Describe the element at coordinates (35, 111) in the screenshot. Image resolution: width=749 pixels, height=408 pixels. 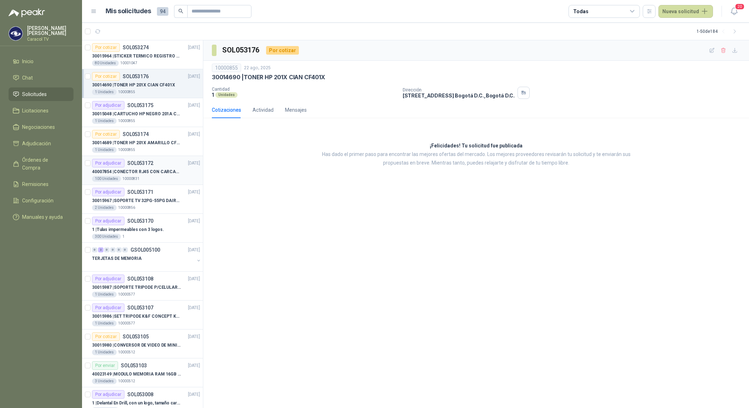
I see `span: Licitaciones` at that location.